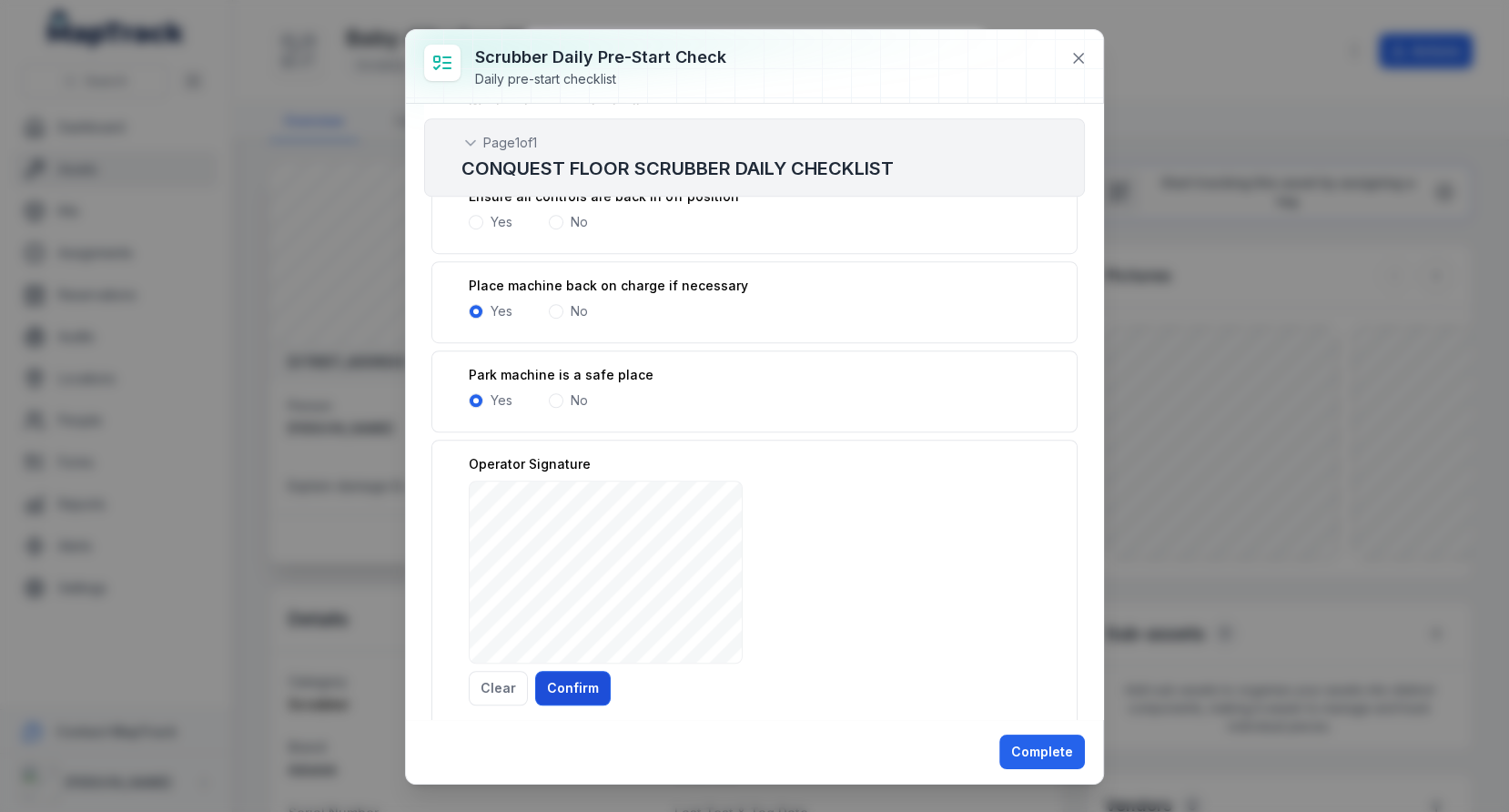  Describe the element at coordinates (572, 688) in the screenshot. I see `button: Confirm` at that location.